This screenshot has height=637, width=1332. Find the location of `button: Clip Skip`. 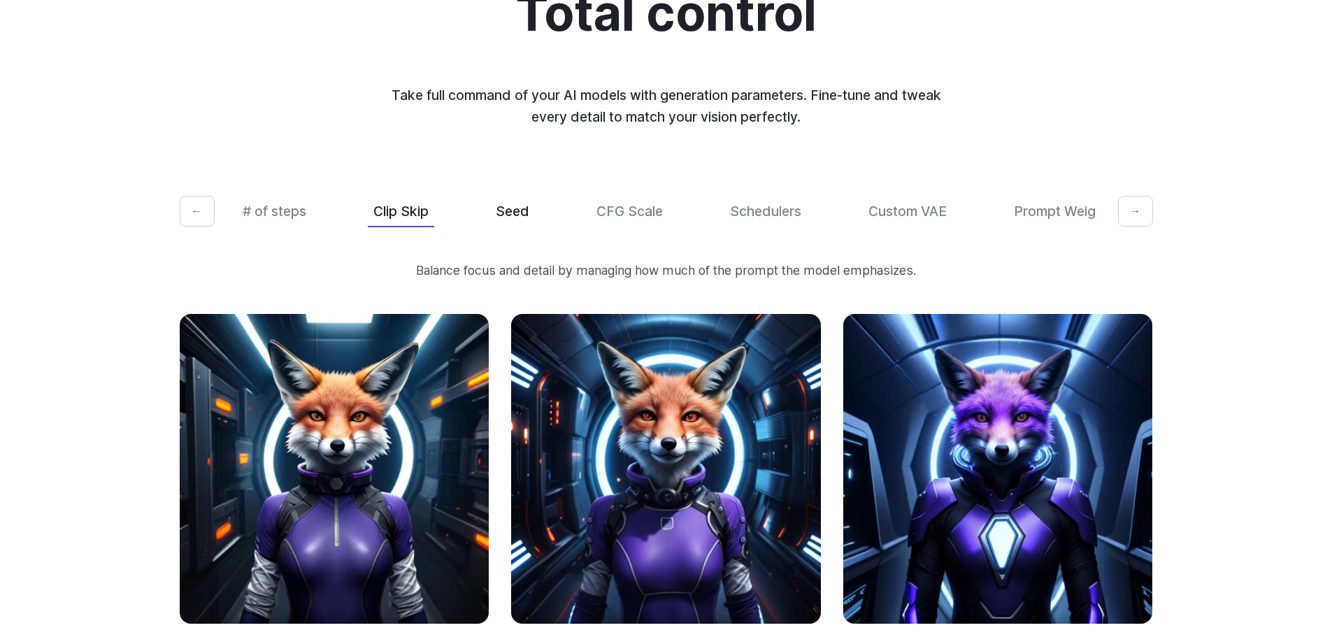

button: Clip Skip is located at coordinates (401, 211).